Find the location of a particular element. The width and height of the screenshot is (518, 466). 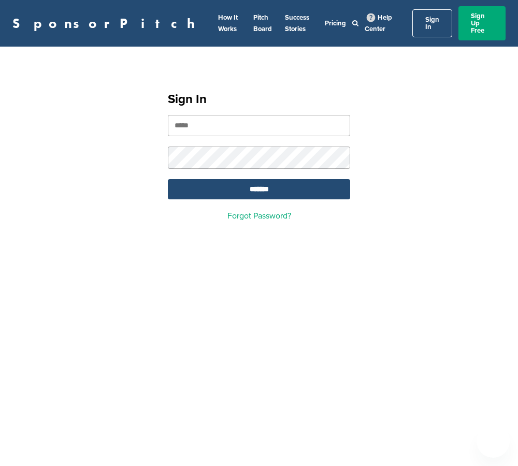

a: How It Works is located at coordinates (228, 23).